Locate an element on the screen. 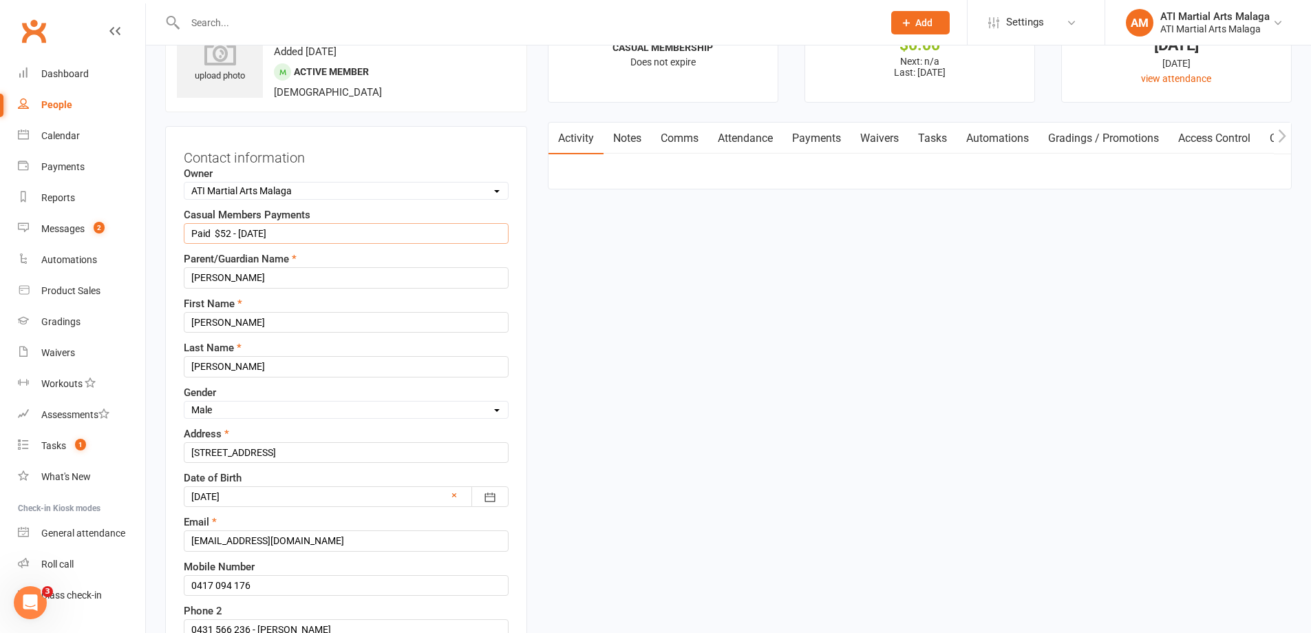  a: Product Sales is located at coordinates (81, 290).